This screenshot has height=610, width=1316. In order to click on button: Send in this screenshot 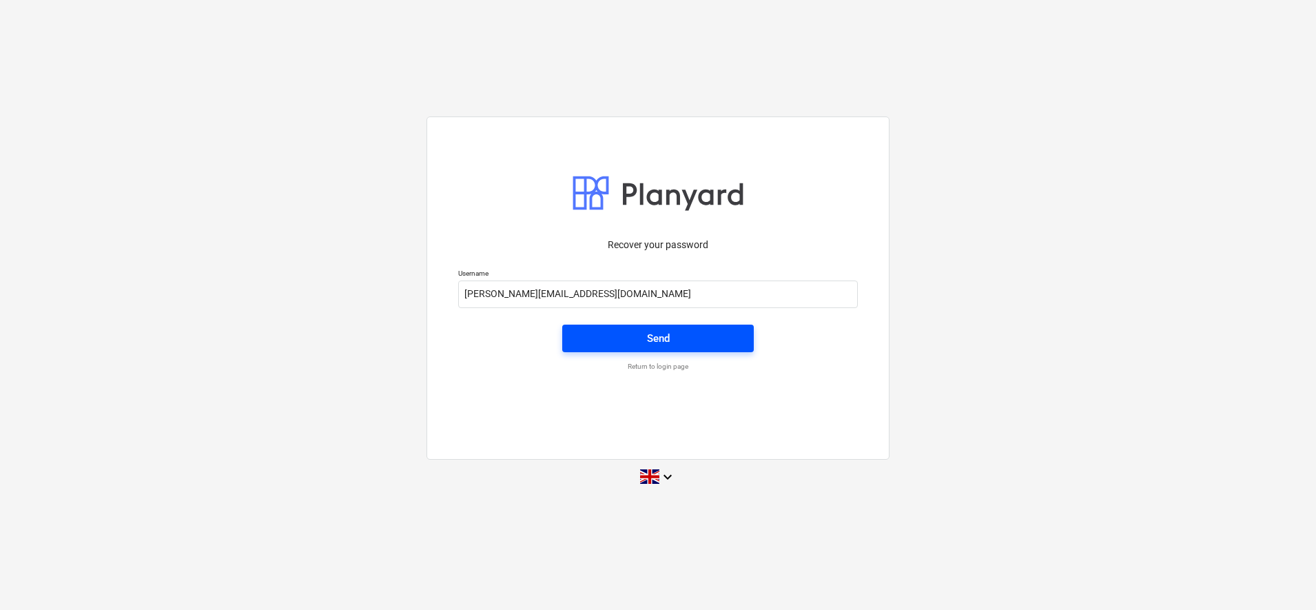, I will do `click(658, 338)`.